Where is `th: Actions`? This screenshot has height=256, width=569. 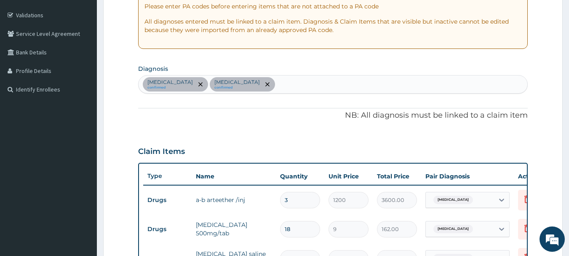 th: Actions is located at coordinates (535, 176).